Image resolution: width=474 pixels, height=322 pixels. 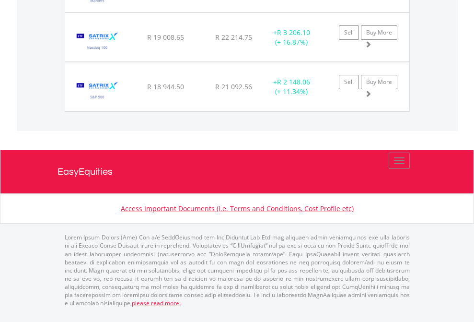 I want to click on p: Lorem Ipsum Dolors (Ame) Con a/e SeddOeiusmod tem InciDiduntut Lab Etd mag aliquaen admin veniamq..., so click(x=237, y=270).